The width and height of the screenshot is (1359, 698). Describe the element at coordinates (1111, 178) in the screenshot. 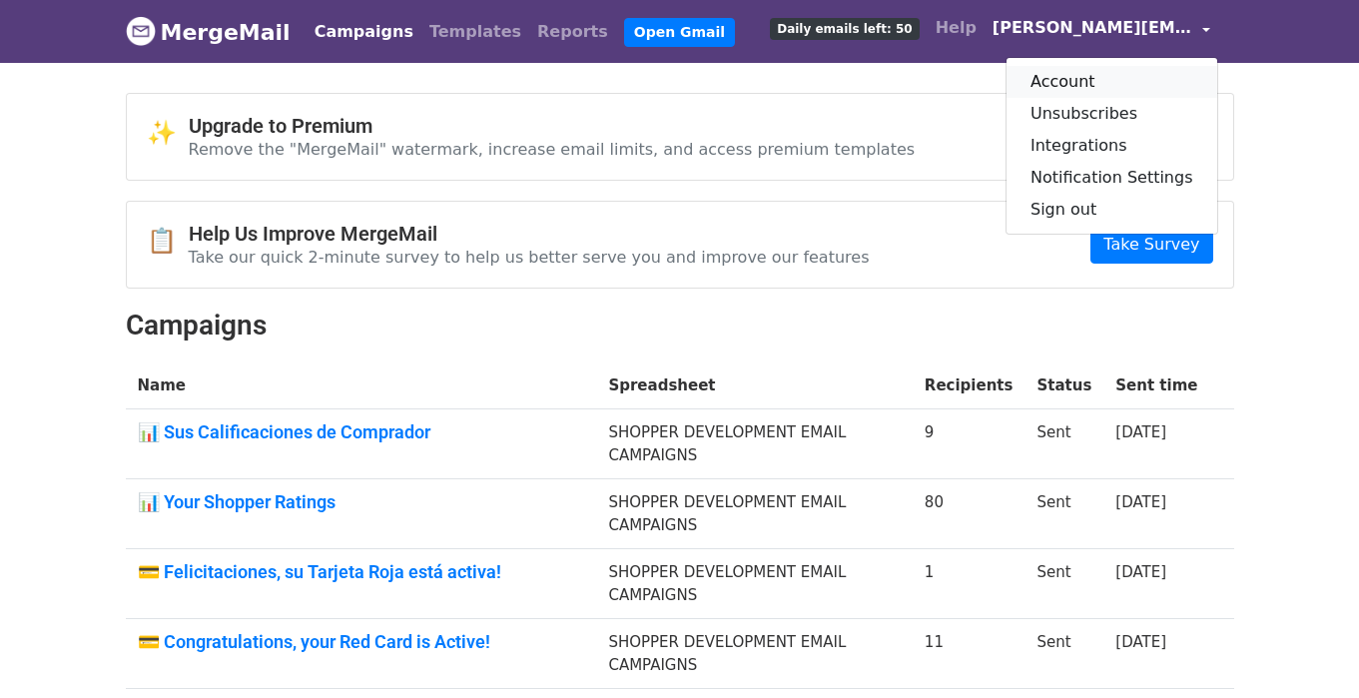

I see `a: Notification Settings` at that location.